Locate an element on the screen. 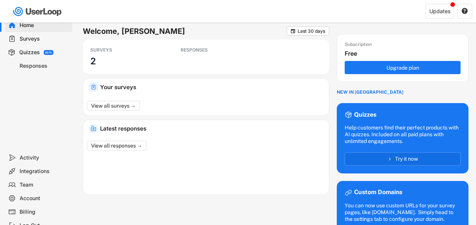 Image resolution: width=476 pixels, height=225 pixels. div: Last 30 days is located at coordinates (311, 31).